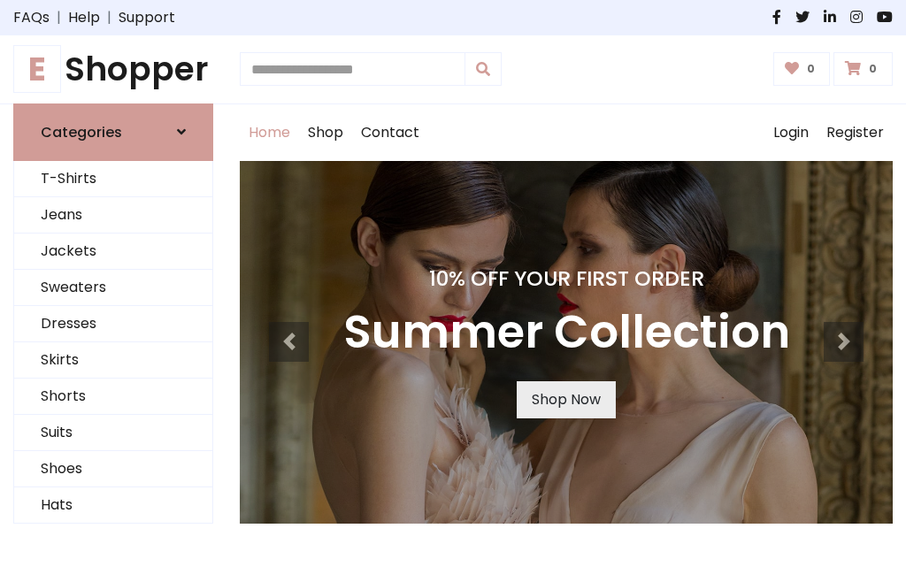 This screenshot has height=582, width=906. Describe the element at coordinates (326, 133) in the screenshot. I see `a: Shop` at that location.